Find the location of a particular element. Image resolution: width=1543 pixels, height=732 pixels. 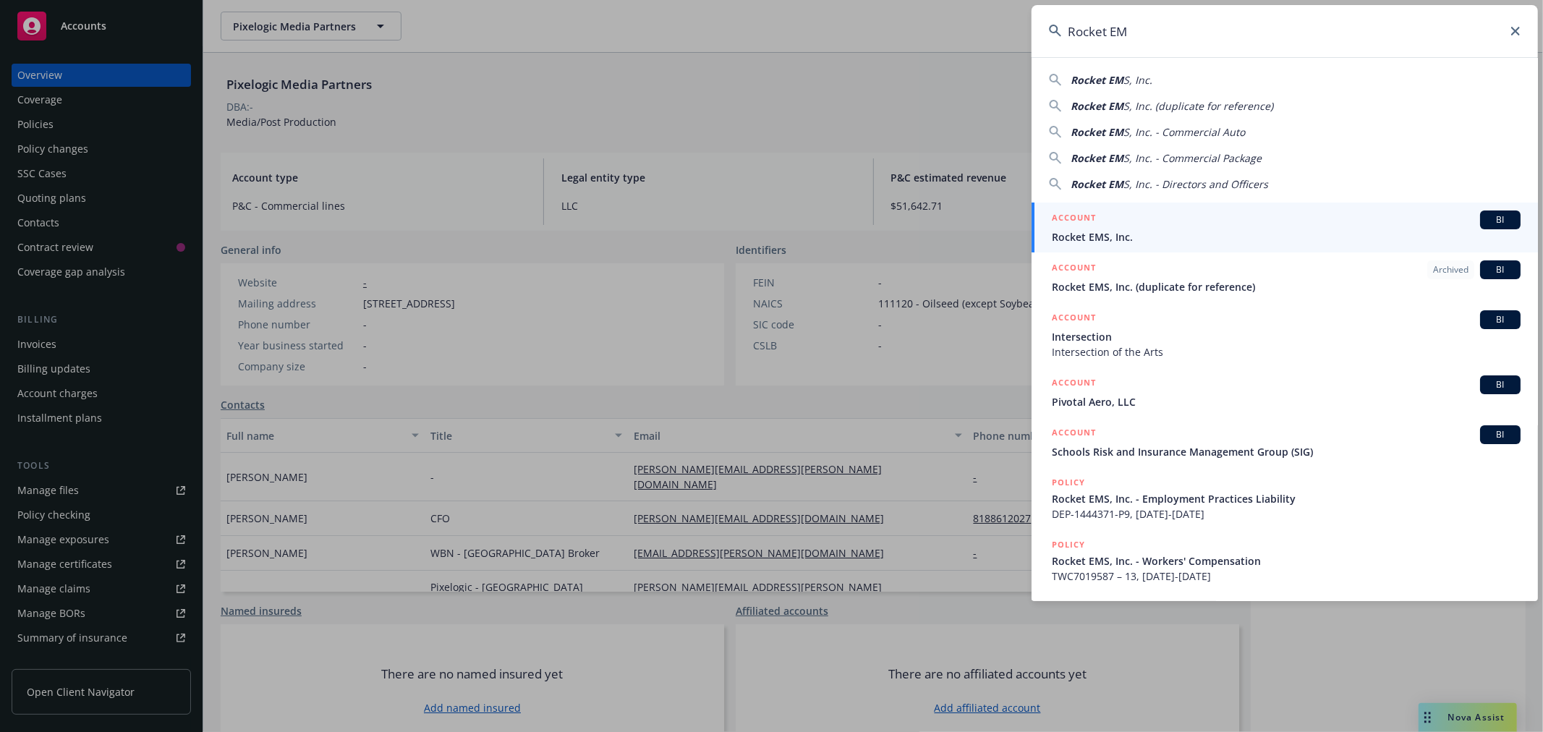

span: Rocket EMS, Inc. - Employment Practices Liability is located at coordinates (1286, 498).